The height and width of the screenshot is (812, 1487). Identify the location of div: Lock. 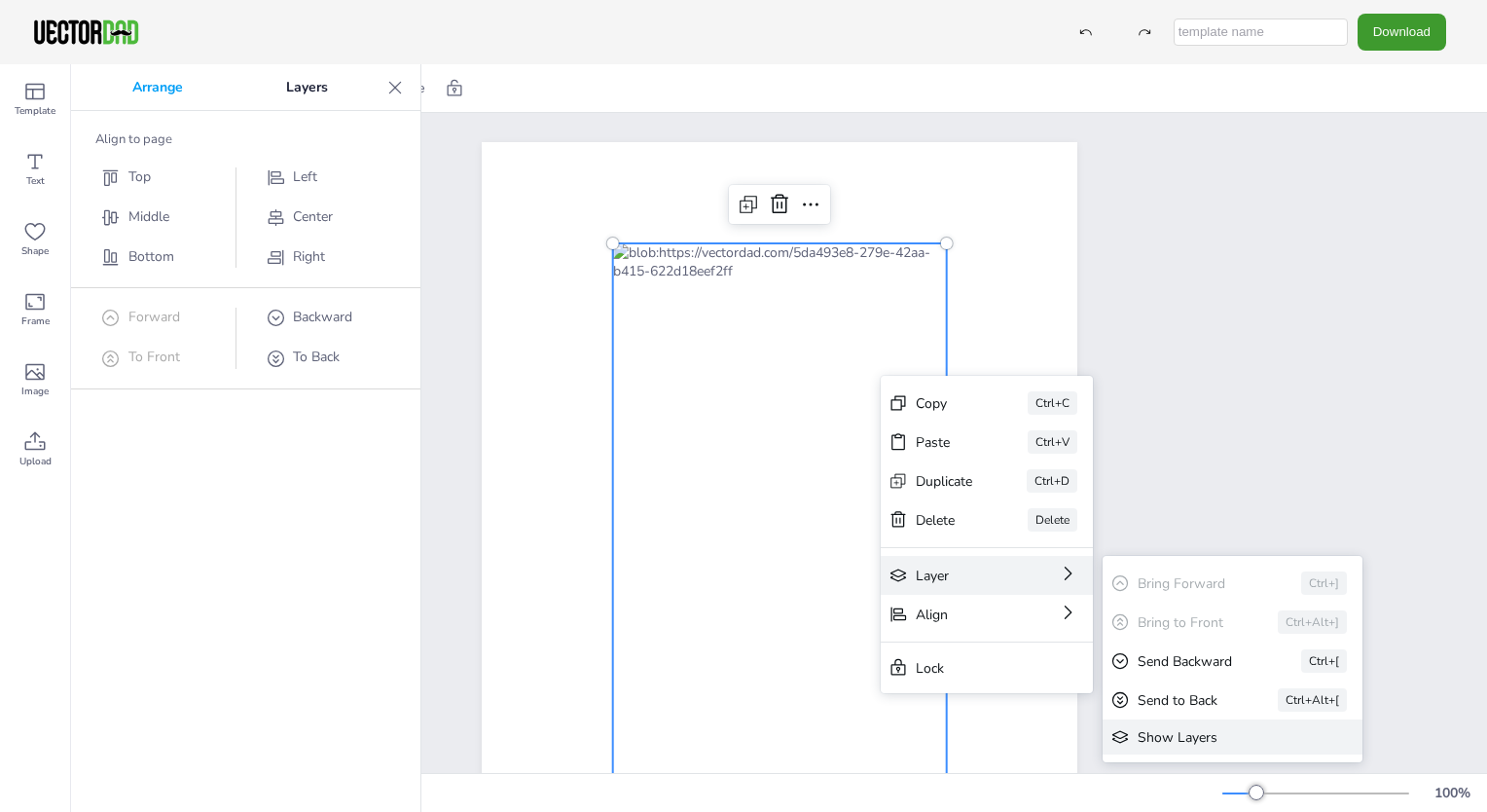
(973, 668).